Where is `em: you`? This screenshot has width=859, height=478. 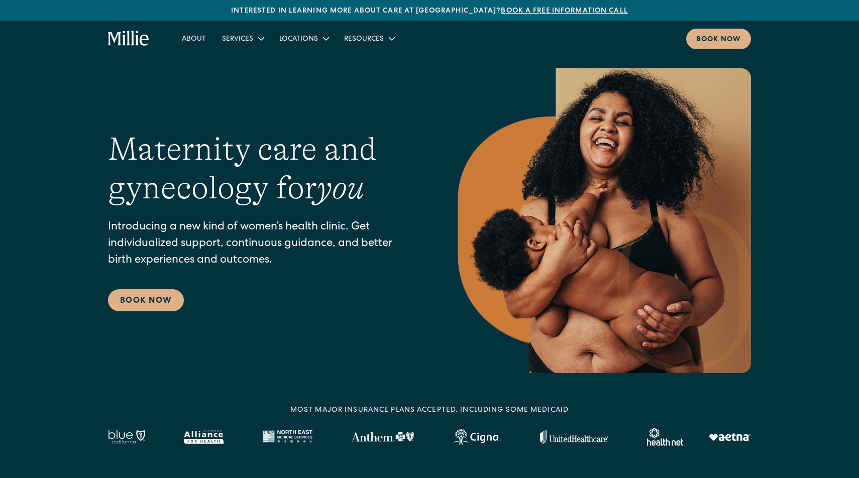
em: you is located at coordinates (341, 188).